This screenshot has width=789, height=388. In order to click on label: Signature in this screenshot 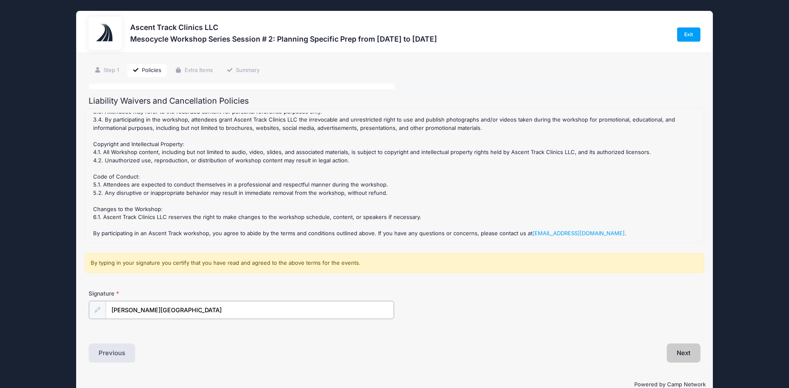, I will do `click(165, 293)`.